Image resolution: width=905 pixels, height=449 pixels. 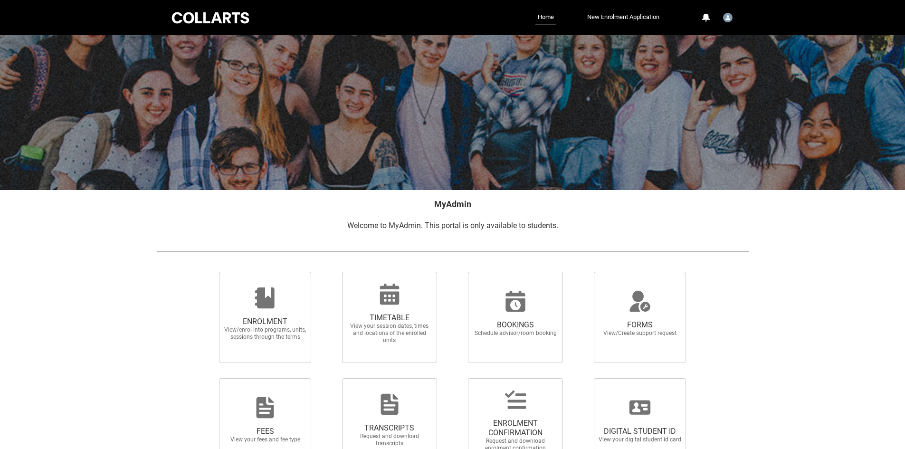 What do you see at coordinates (640, 333) in the screenshot?
I see `span: View/Create support request` at bounding box center [640, 333].